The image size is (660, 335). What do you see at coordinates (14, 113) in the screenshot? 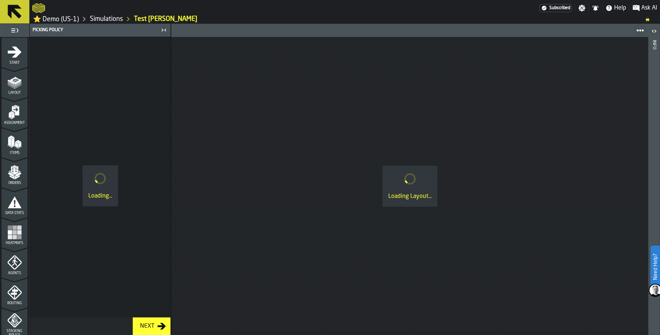
I see `li: menu Assignment` at bounding box center [14, 113].